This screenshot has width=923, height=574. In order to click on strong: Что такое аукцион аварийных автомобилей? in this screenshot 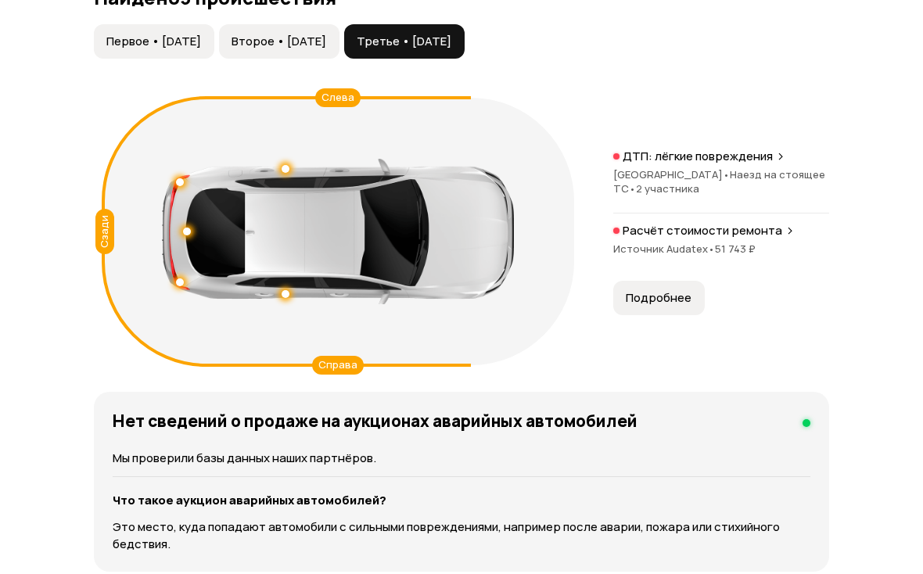, I will do `click(249, 500)`.